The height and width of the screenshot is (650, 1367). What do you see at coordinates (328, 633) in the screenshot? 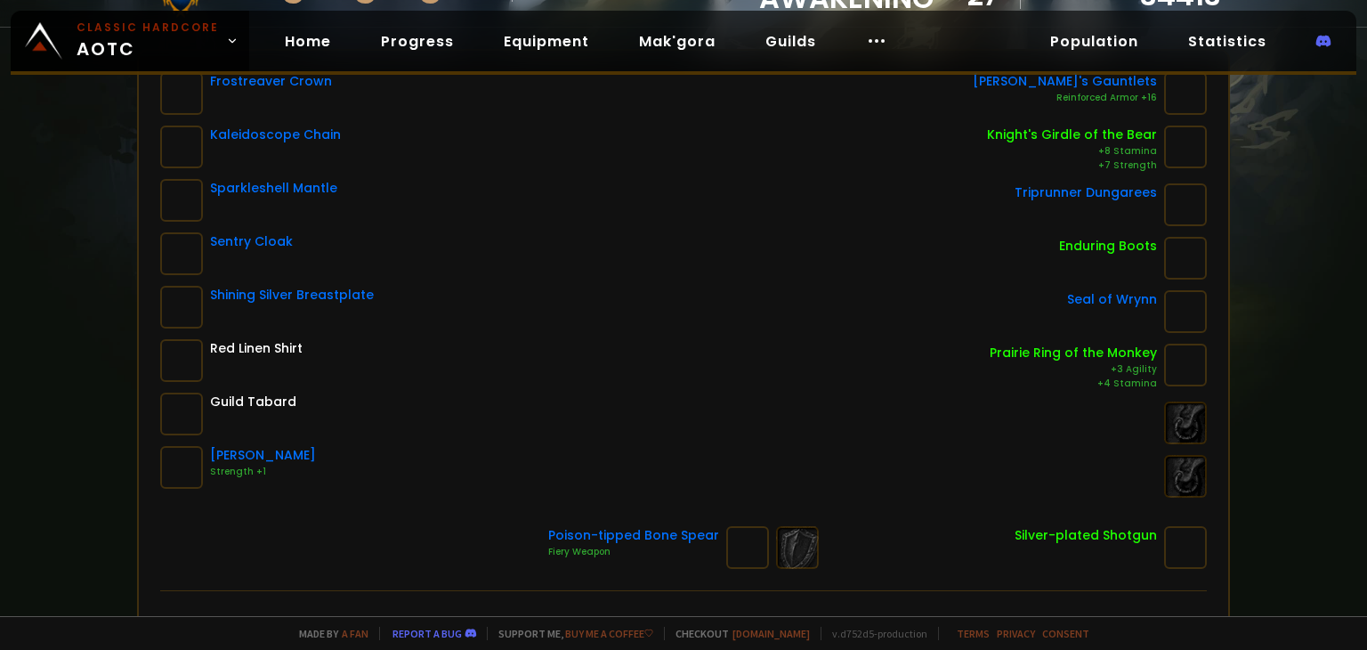
I see `span: Made by` at bounding box center [328, 633].